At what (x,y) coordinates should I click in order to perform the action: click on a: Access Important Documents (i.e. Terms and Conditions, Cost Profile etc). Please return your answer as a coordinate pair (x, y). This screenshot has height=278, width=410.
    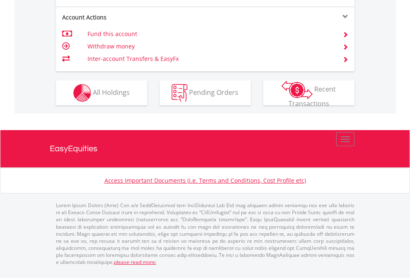
    Looking at the image, I should click on (205, 180).